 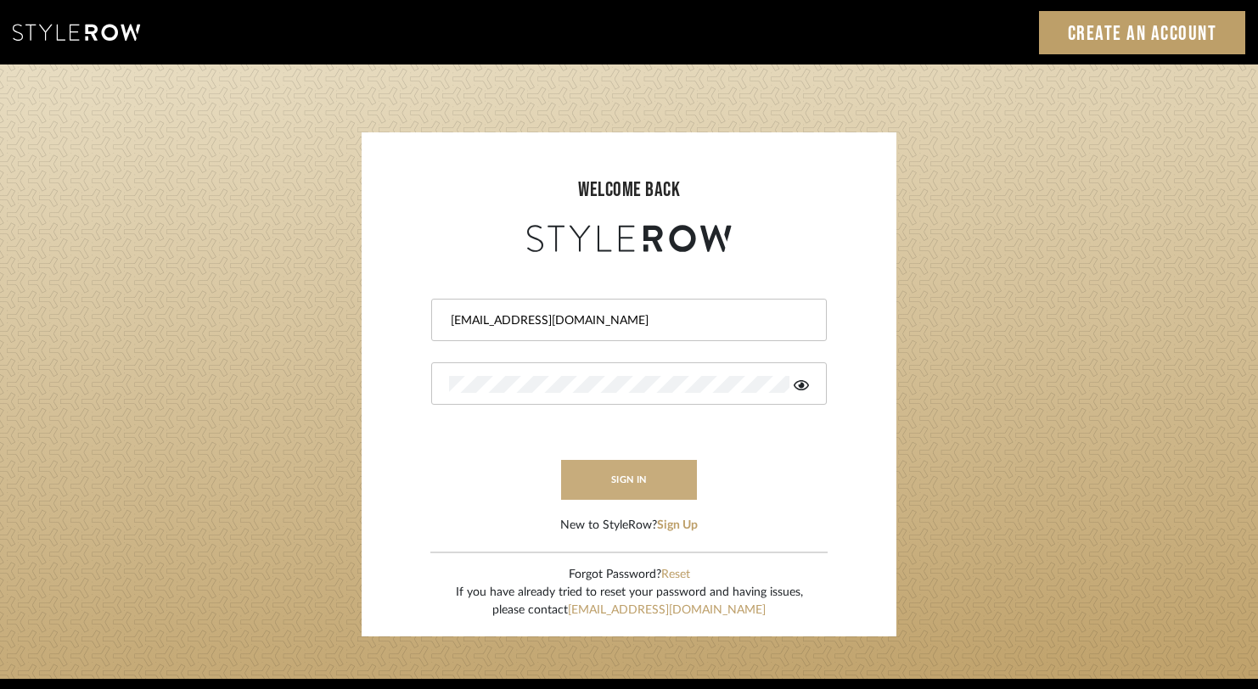 What do you see at coordinates (629, 602) in the screenshot?
I see `div: If you have already tried to reset your password and having issues, please contact` at bounding box center [629, 602].